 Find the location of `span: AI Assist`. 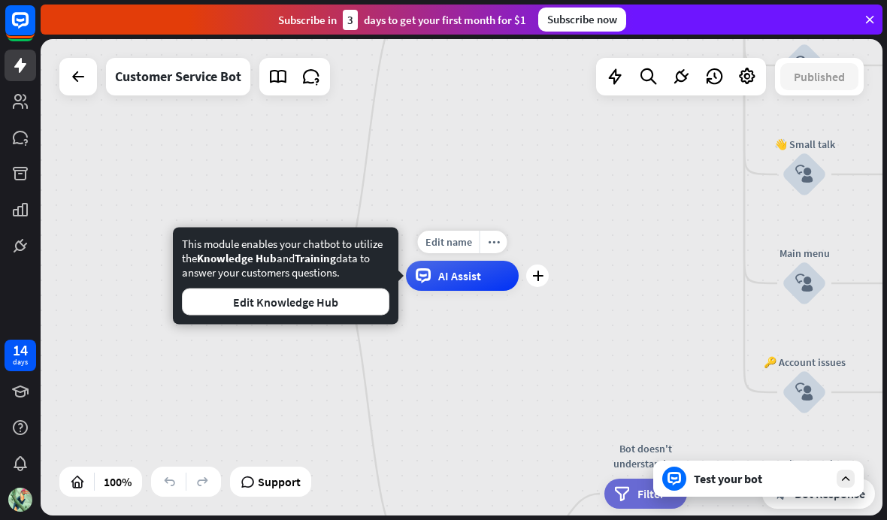

span: AI Assist is located at coordinates (459, 276).